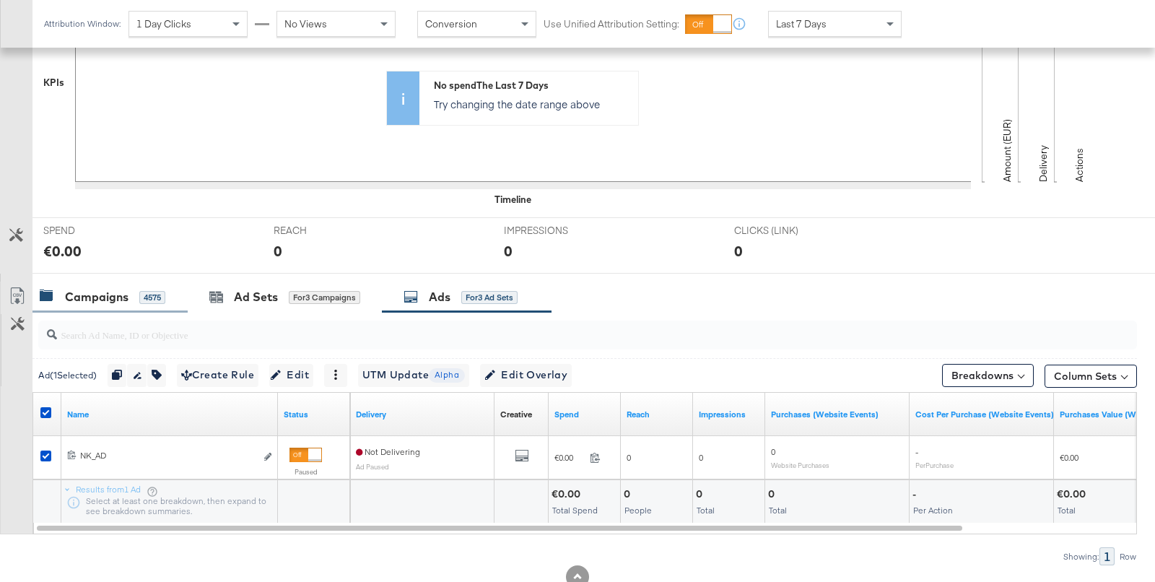  Describe the element at coordinates (372, 466) in the screenshot. I see `sub: Ad Paused` at that location.